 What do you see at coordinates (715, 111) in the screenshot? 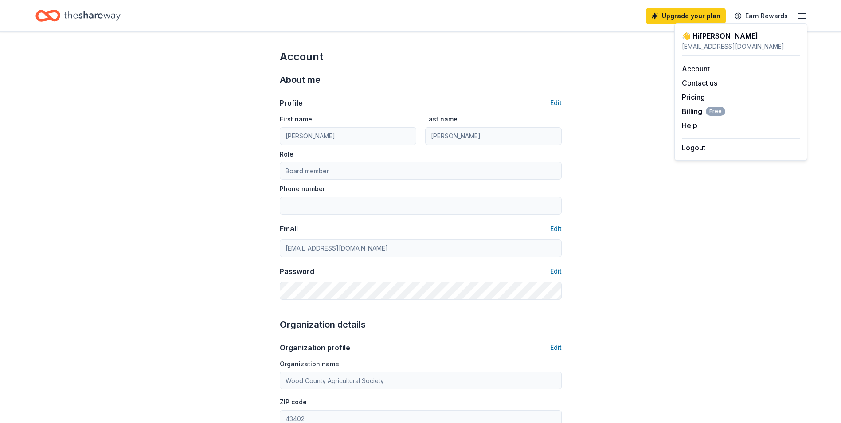
I see `span: Free` at bounding box center [715, 111].